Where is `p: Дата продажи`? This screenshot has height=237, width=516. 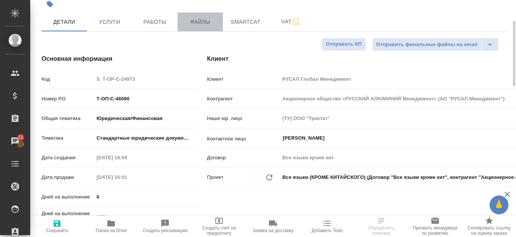 p: Дата продажи is located at coordinates (68, 178).